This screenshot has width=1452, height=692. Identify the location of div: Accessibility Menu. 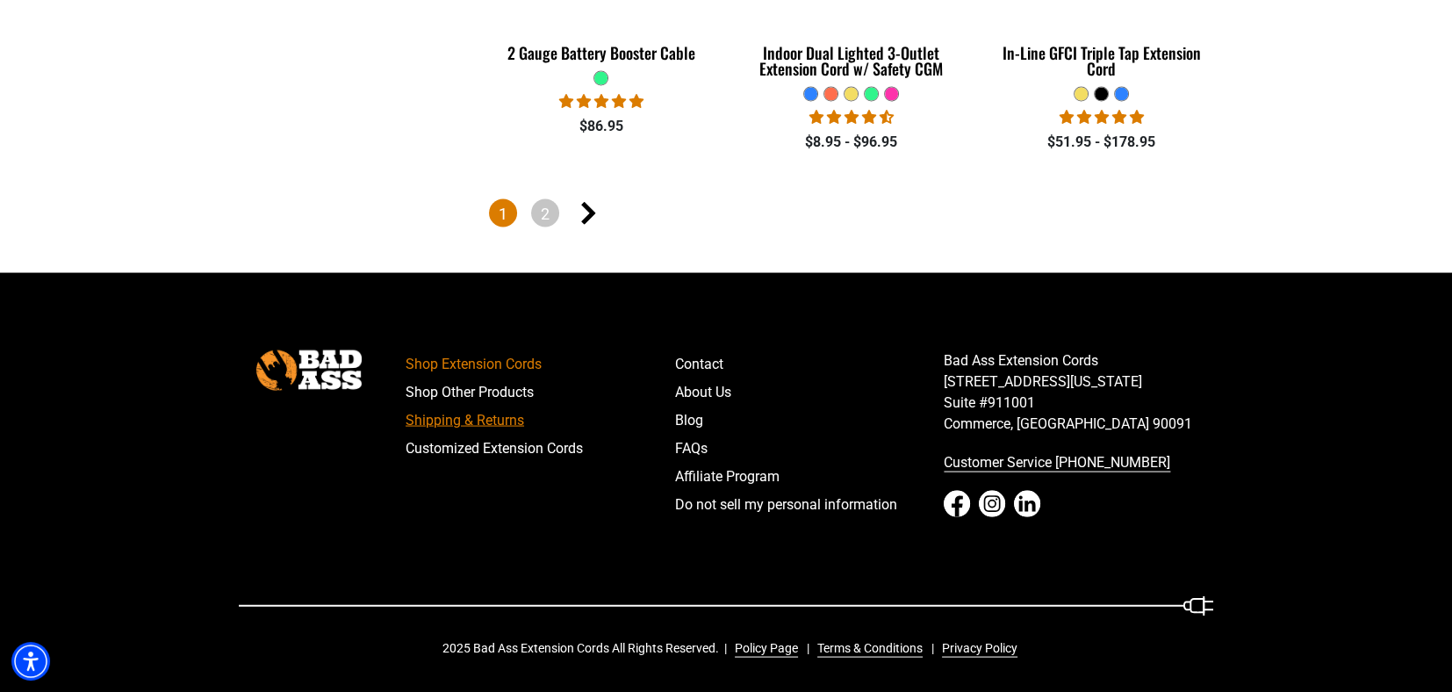
(31, 661).